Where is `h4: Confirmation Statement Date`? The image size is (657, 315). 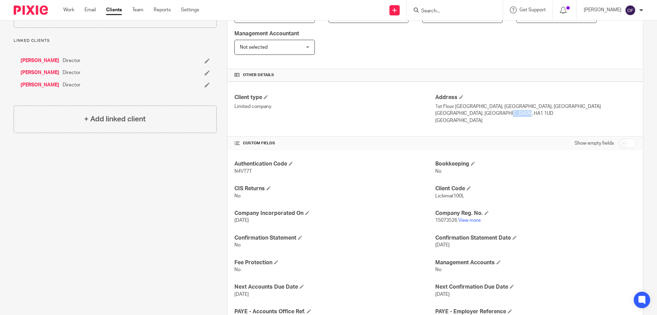 h4: Confirmation Statement Date is located at coordinates (536, 238).